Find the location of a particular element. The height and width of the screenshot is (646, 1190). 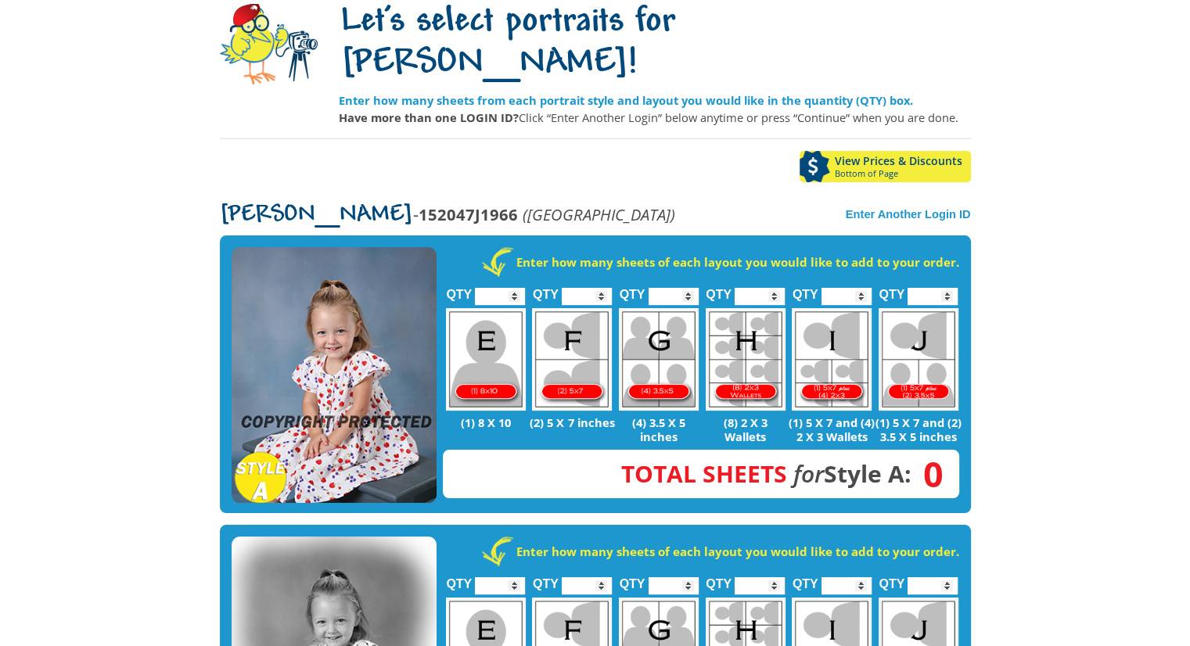

strong: Style A: is located at coordinates (766, 474).